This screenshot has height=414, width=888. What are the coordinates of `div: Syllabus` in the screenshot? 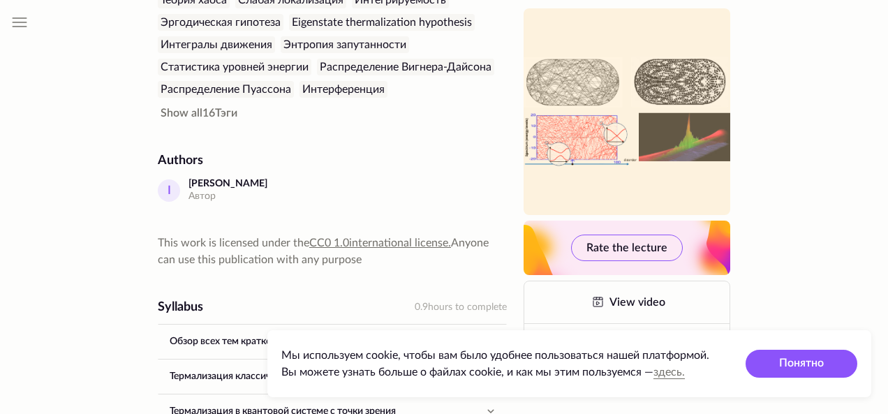 It's located at (180, 307).